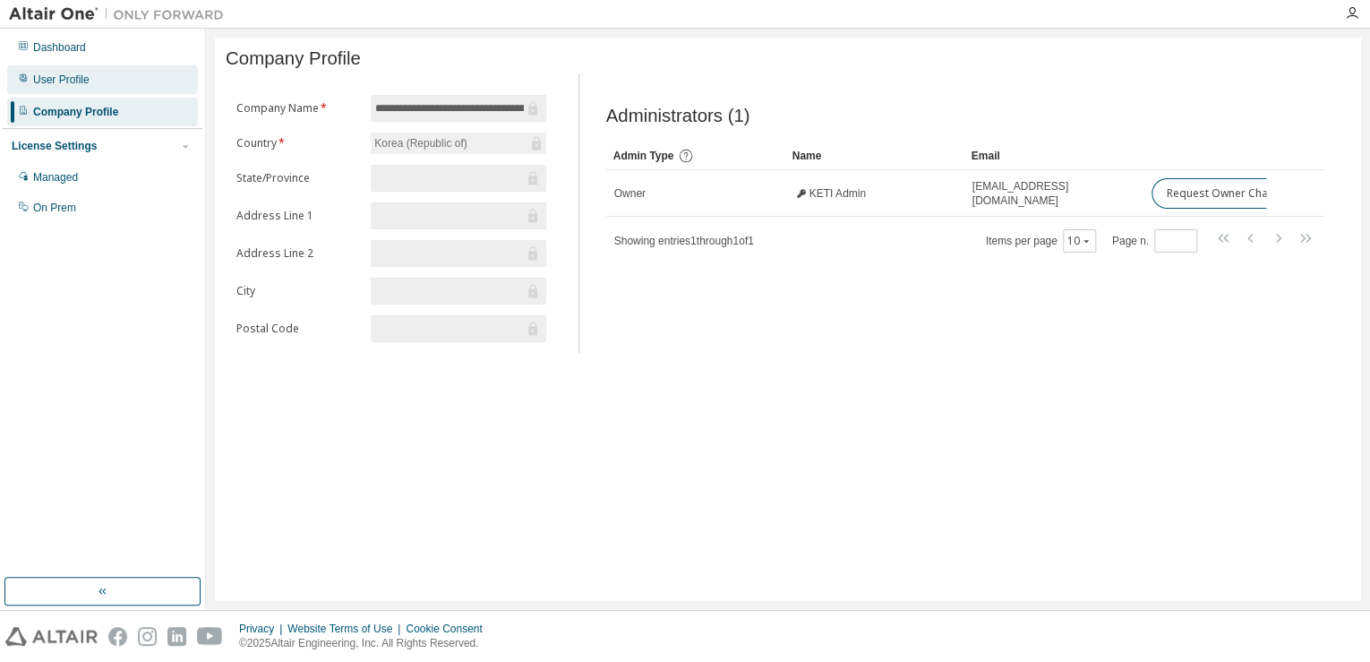 This screenshot has width=1370, height=662. I want to click on span: KETI Admin, so click(837, 193).